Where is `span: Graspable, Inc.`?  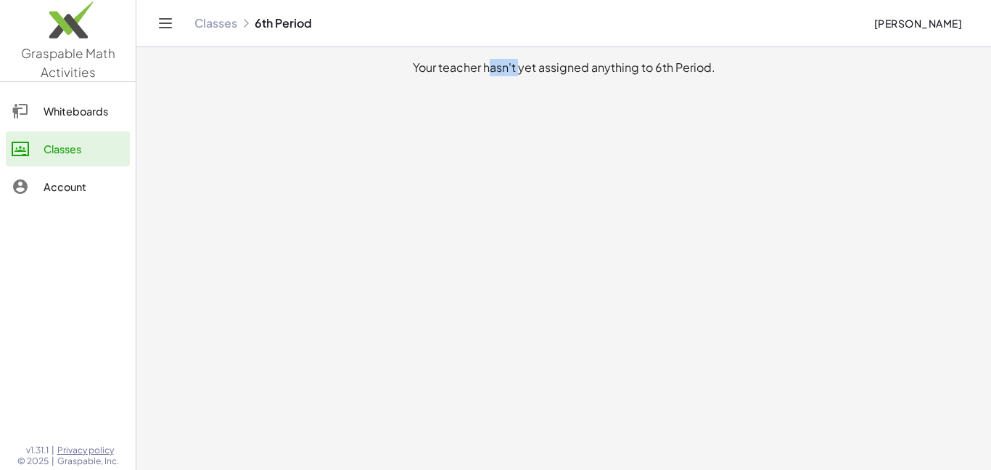 span: Graspable, Inc. is located at coordinates (88, 461).